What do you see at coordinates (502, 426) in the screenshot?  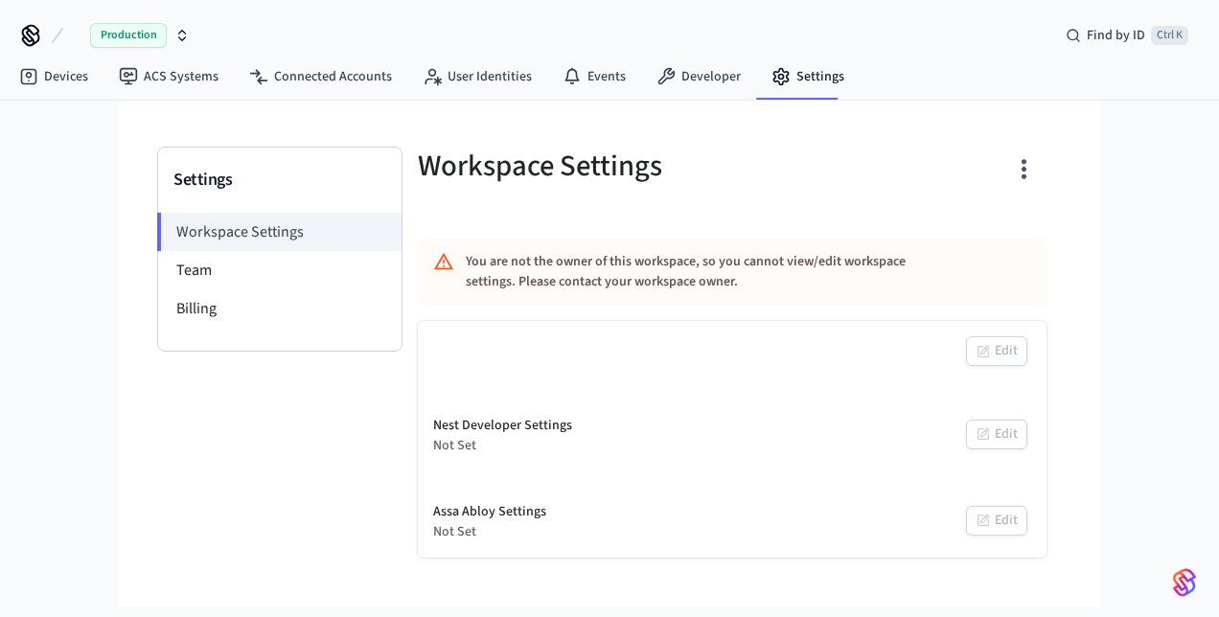 I see `div: Nest Developer Settings` at bounding box center [502, 426].